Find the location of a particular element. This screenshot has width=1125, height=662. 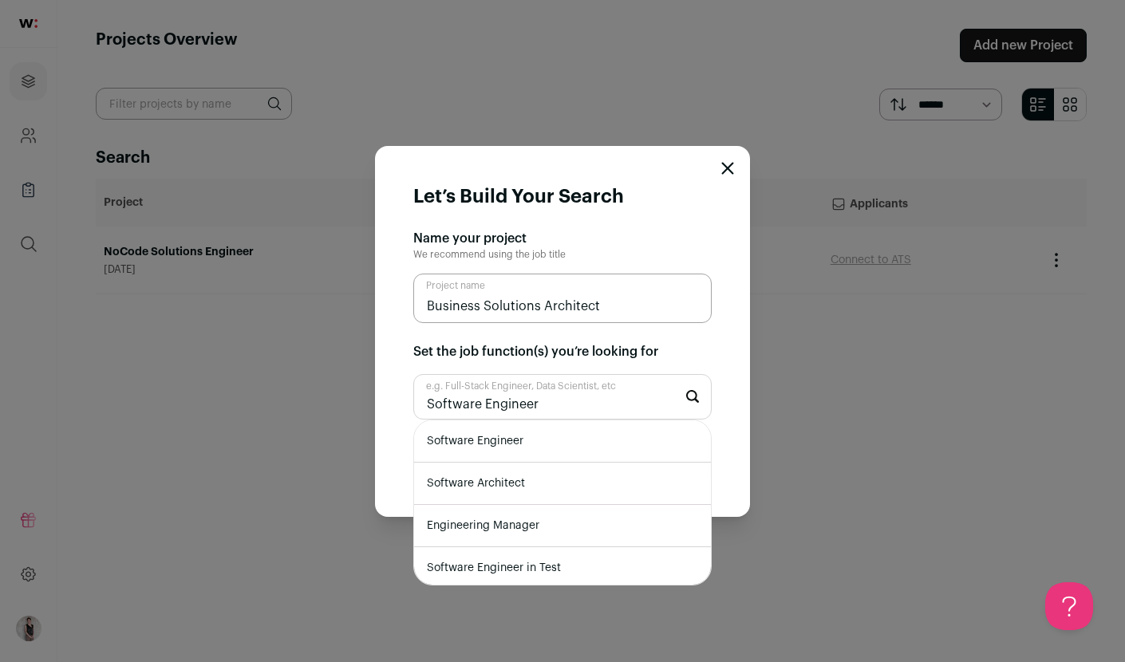

span: We recommend using the job title is located at coordinates (489, 254).